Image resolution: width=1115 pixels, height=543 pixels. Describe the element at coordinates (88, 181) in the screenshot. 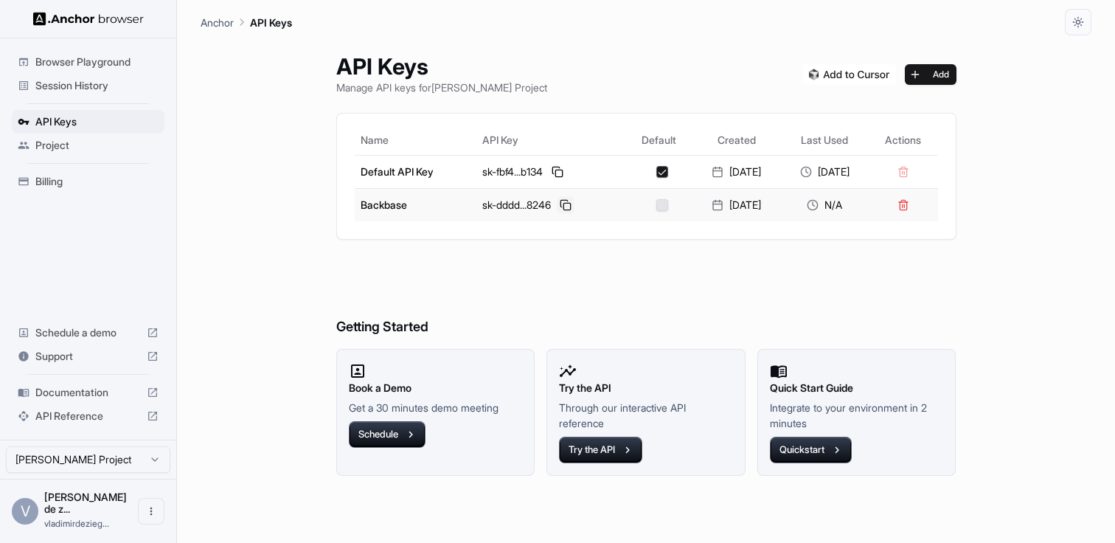

I see `div: Billing` at that location.